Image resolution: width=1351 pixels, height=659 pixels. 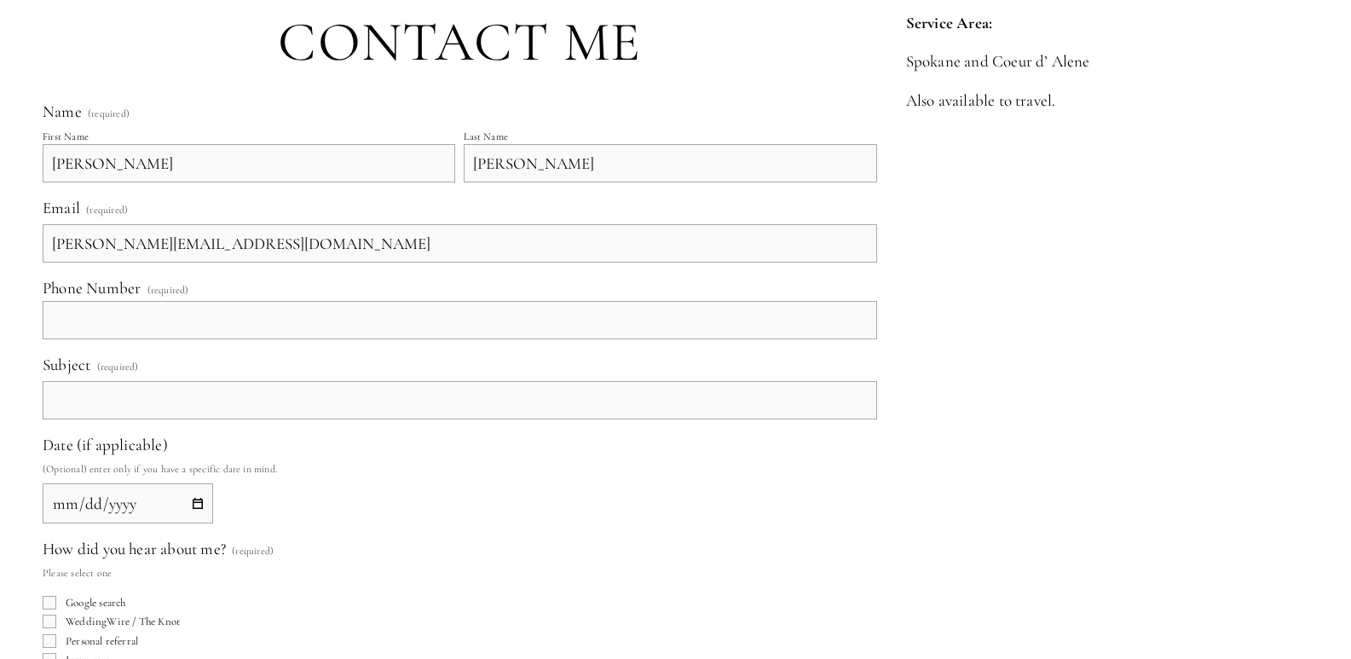 What do you see at coordinates (123, 622) in the screenshot?
I see `span: WeddingWire / The Knot` at bounding box center [123, 622].